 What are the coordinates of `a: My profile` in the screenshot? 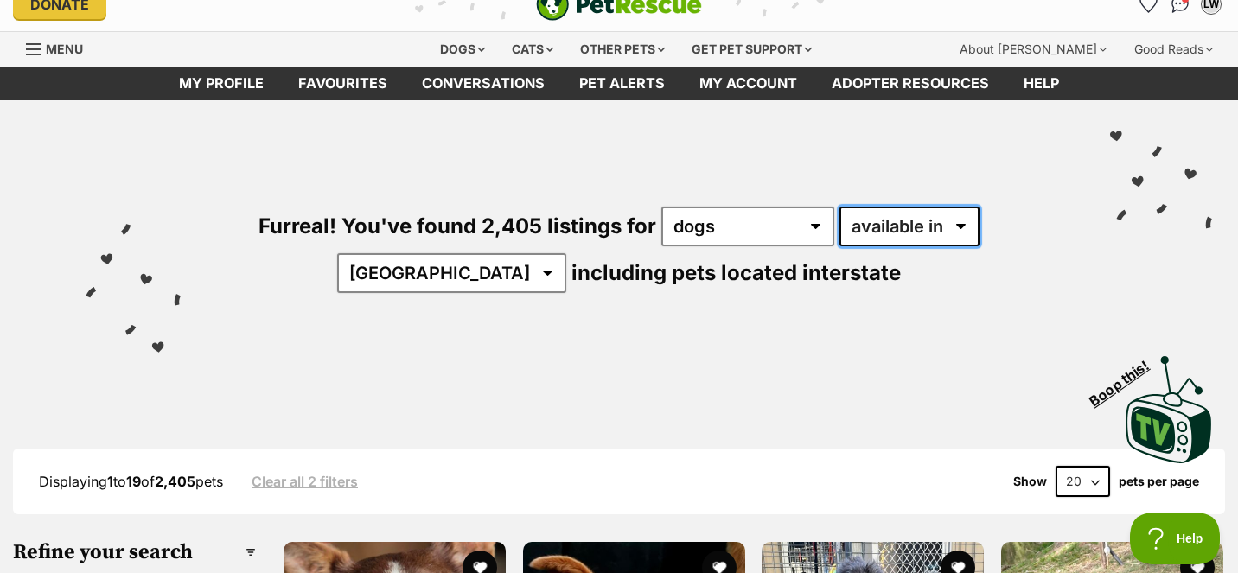 It's located at (221, 83).